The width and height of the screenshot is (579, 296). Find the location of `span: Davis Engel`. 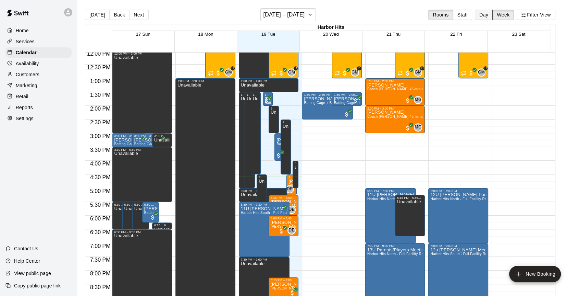

span: Davis Engel is located at coordinates (293, 230).